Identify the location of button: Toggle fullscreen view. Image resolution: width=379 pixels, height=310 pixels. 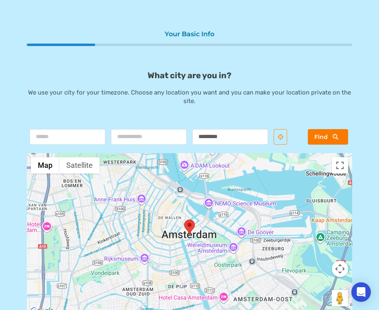
(340, 165).